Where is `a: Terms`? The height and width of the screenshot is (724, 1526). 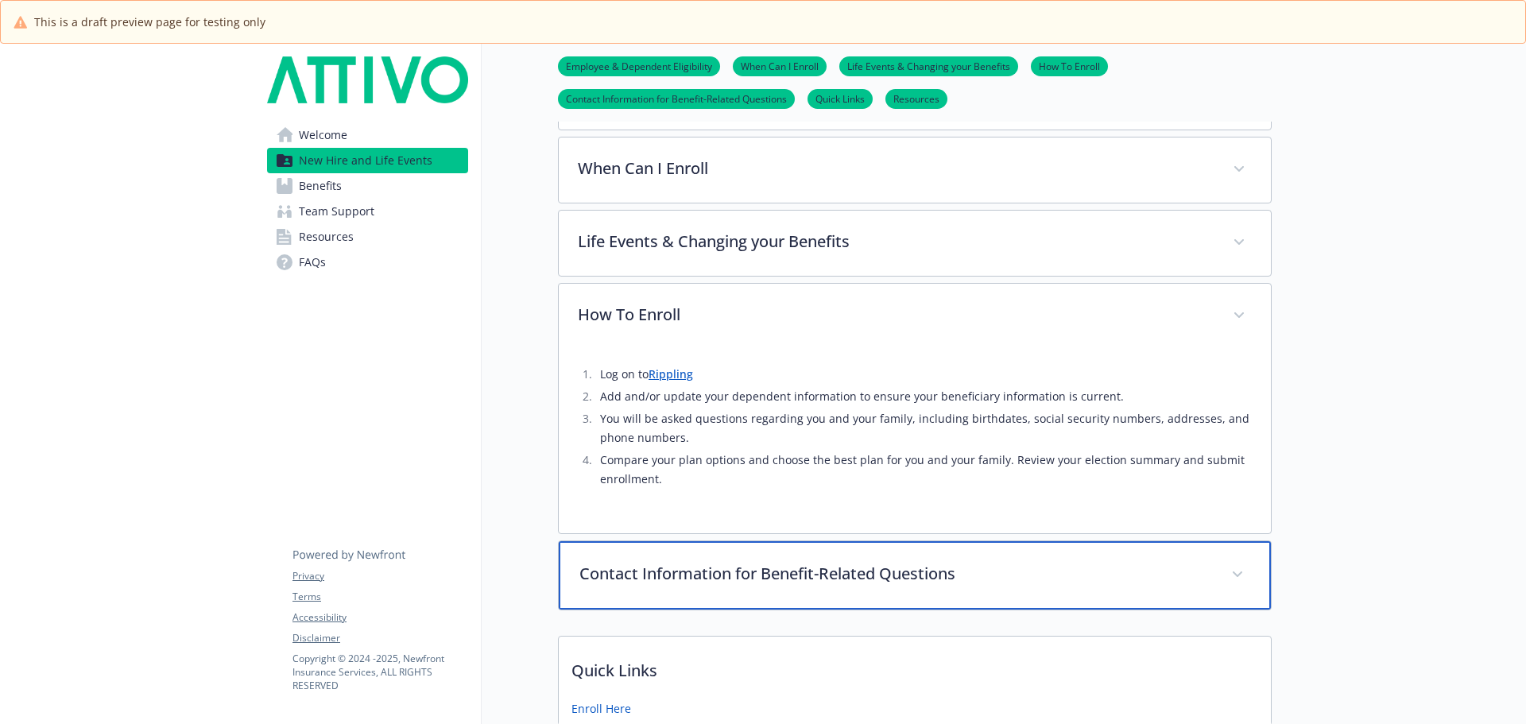 a: Terms is located at coordinates (380, 597).